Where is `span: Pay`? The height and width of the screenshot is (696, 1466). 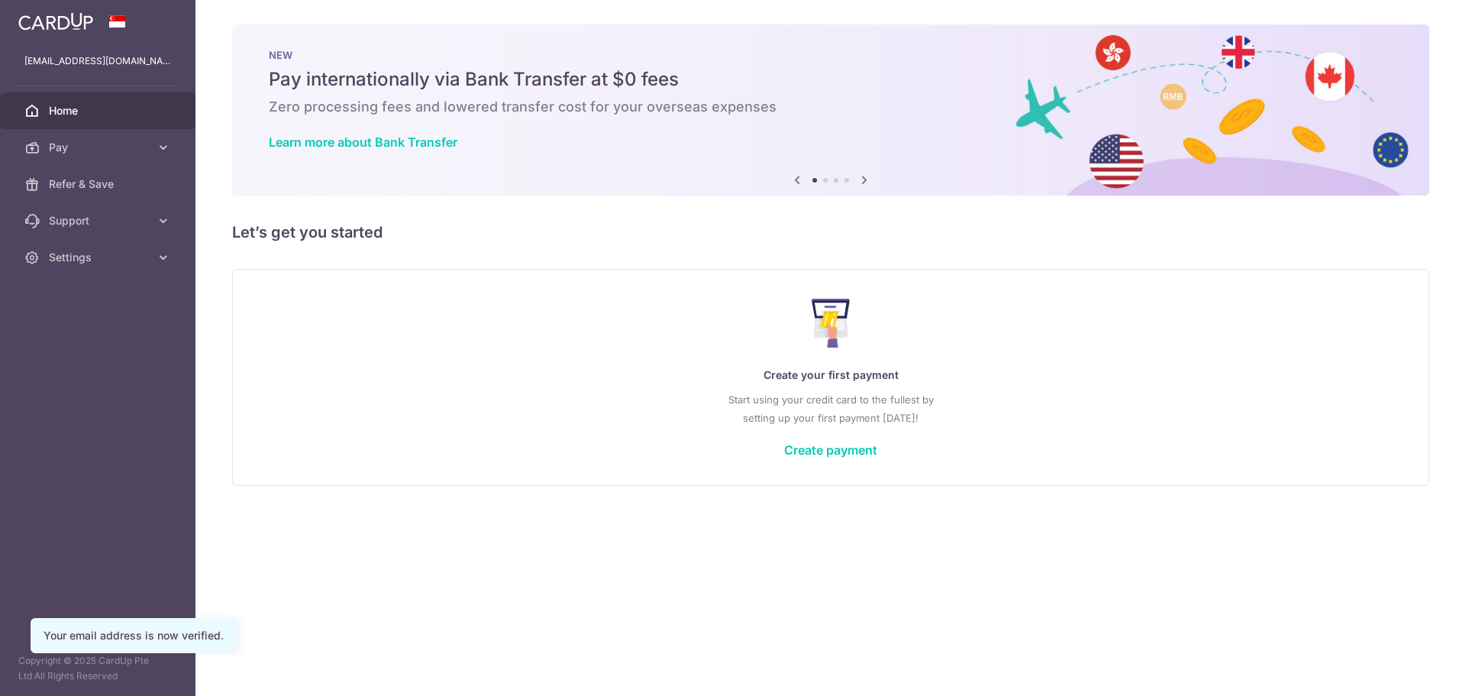
span: Pay is located at coordinates (99, 147).